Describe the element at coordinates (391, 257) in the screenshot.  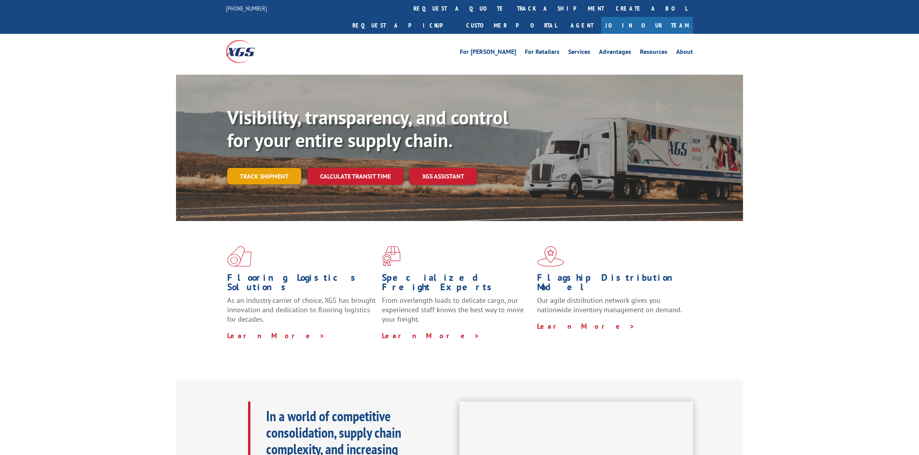
I see `img: xgs-icon-focused-on-flooring-red` at that location.